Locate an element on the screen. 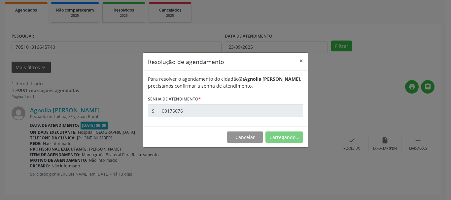 The image size is (451, 200). button: Close is located at coordinates (301, 61).